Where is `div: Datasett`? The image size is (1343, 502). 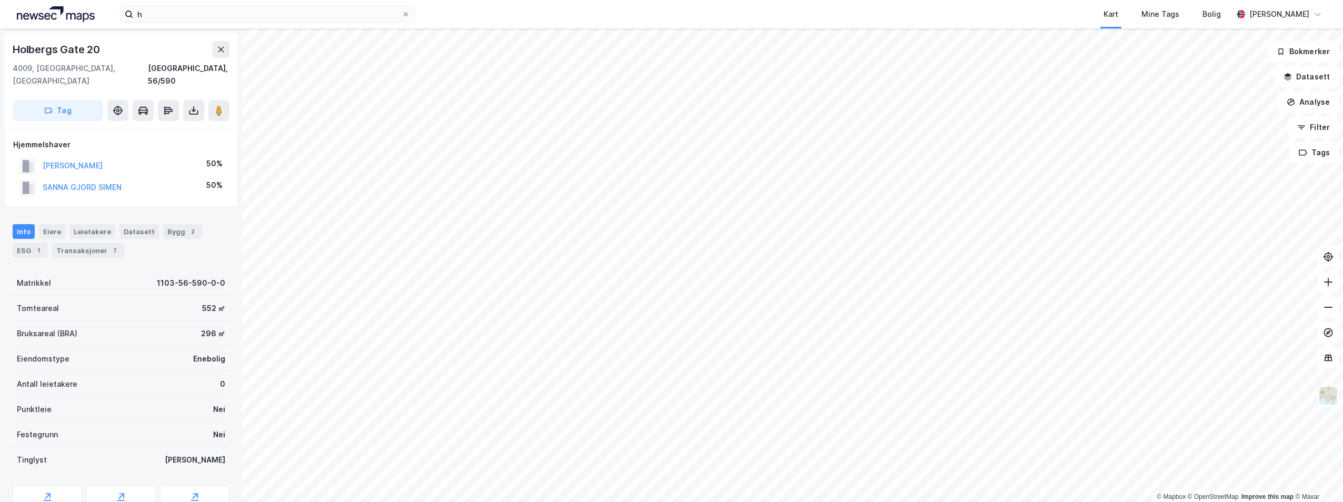
div: Datasett is located at coordinates (139, 231).